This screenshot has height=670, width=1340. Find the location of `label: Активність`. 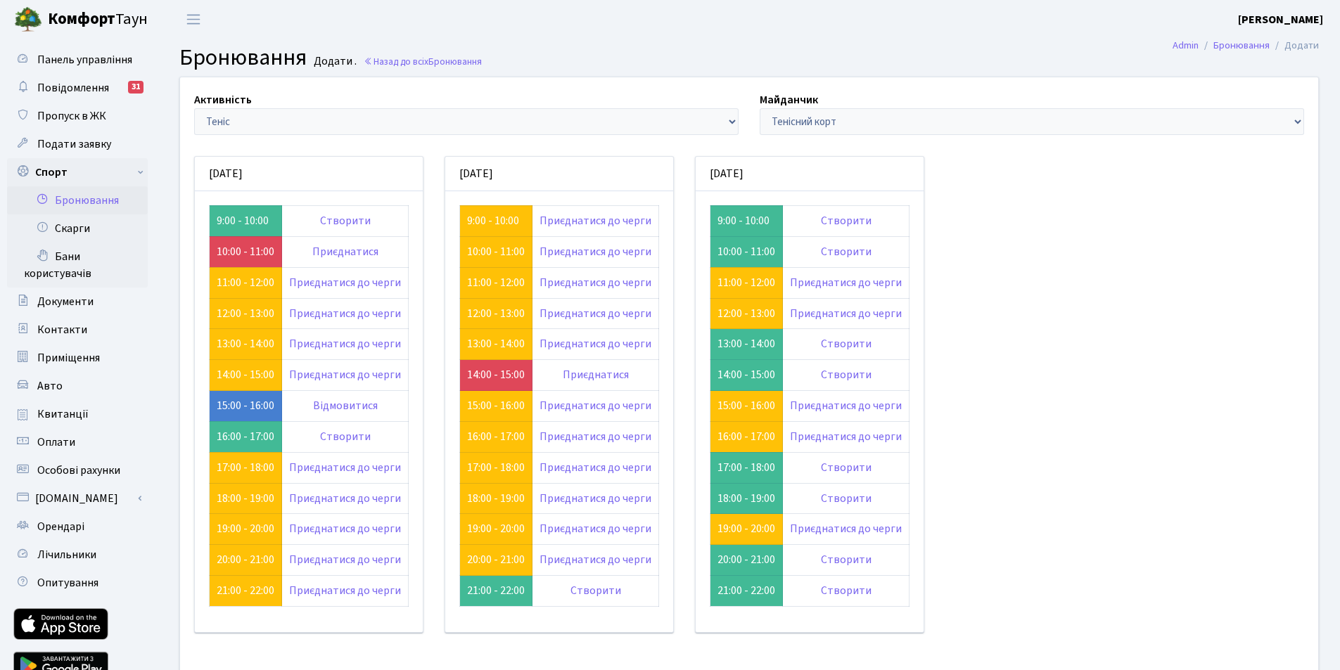

label: Активність is located at coordinates (223, 100).